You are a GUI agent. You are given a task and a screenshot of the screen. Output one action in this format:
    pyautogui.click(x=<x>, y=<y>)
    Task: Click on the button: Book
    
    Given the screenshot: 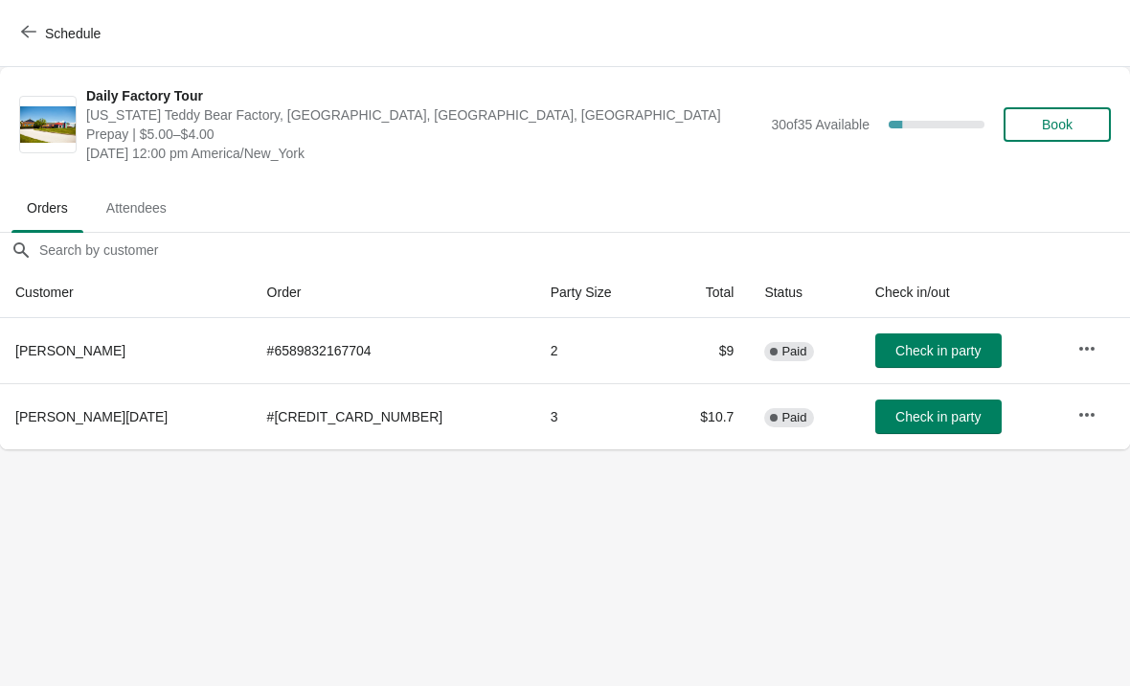 What is the action you would take?
    pyautogui.click(x=1057, y=125)
    